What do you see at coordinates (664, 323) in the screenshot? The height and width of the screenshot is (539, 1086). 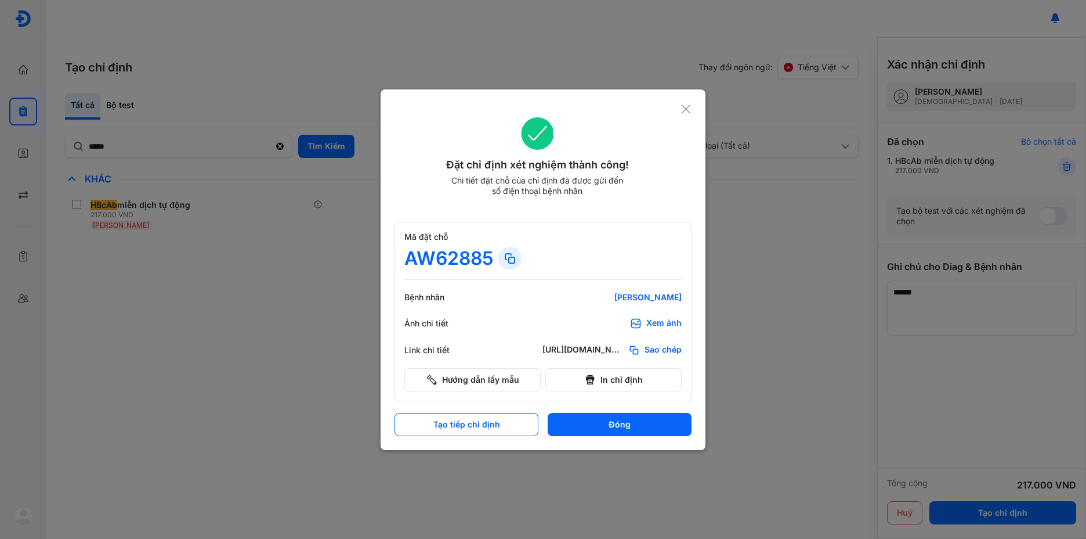 I see `div: Xem ảnh` at bounding box center [664, 323].